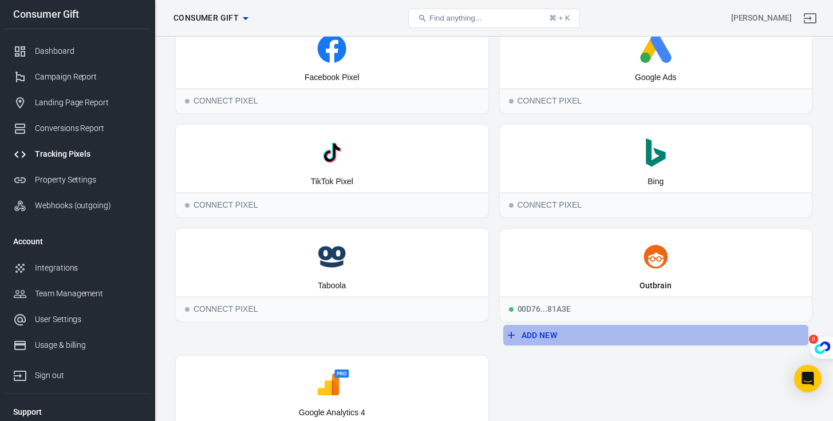  Describe the element at coordinates (77, 128) in the screenshot. I see `a: Conversions Report` at that location.